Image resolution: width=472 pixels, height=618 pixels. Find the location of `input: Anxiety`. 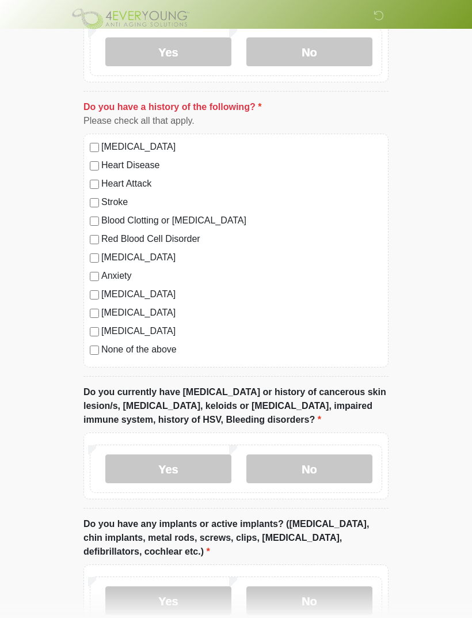

input: Anxiety is located at coordinates (94, 277).